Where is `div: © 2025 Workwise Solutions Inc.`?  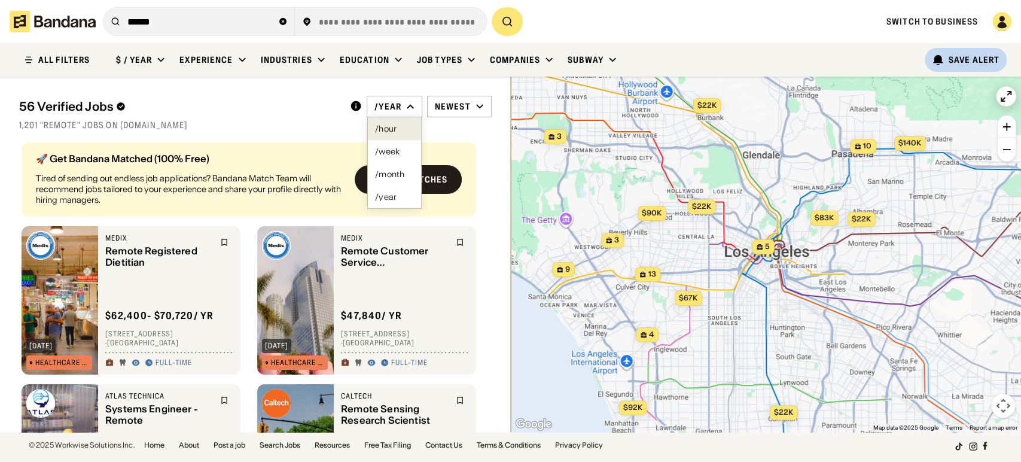
div: © 2025 Workwise Solutions Inc. is located at coordinates (81, 445).